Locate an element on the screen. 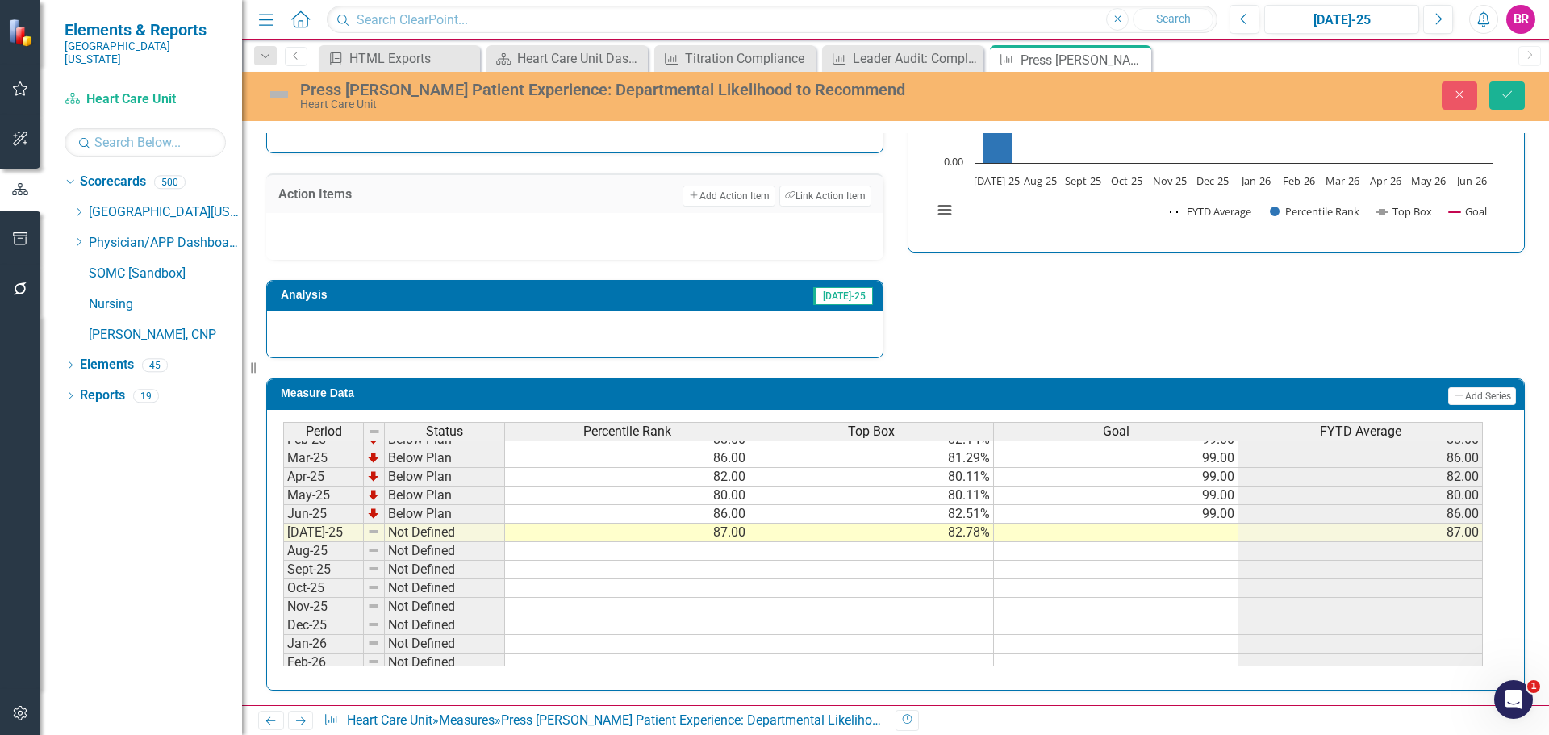 The image size is (1549, 735). span: Elements & Reports is located at coordinates (145, 30).